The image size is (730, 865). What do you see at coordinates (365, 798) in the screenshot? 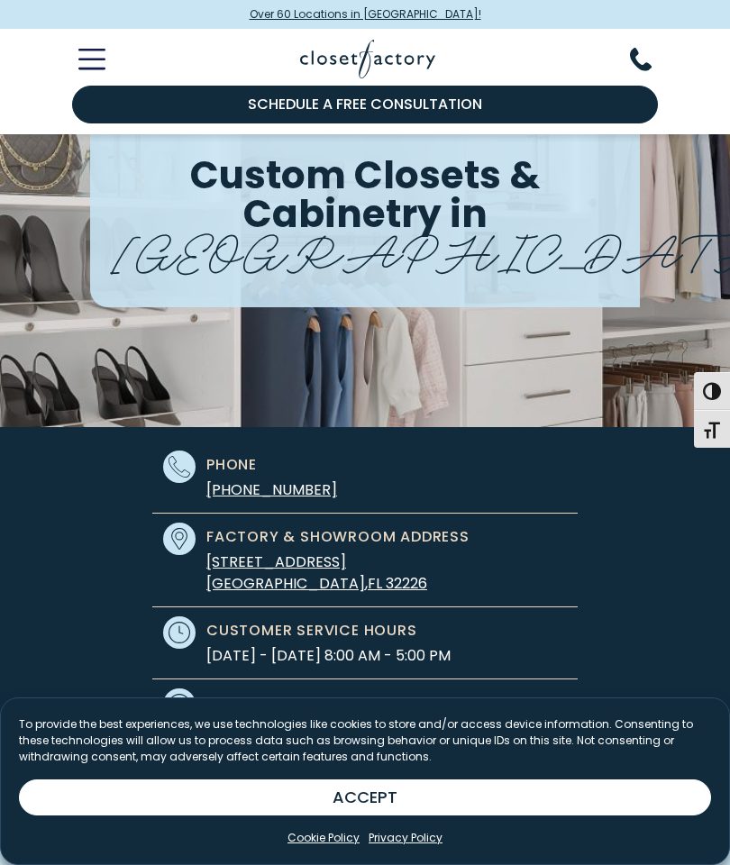
I see `button: ACCEPT` at bounding box center [365, 798].